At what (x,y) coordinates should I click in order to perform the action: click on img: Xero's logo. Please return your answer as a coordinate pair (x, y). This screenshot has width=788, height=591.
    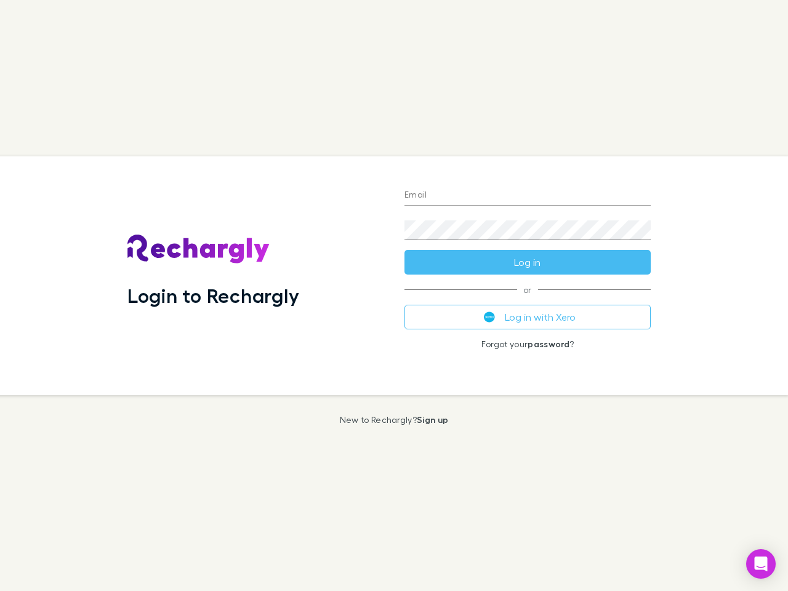
    Looking at the image, I should click on (489, 317).